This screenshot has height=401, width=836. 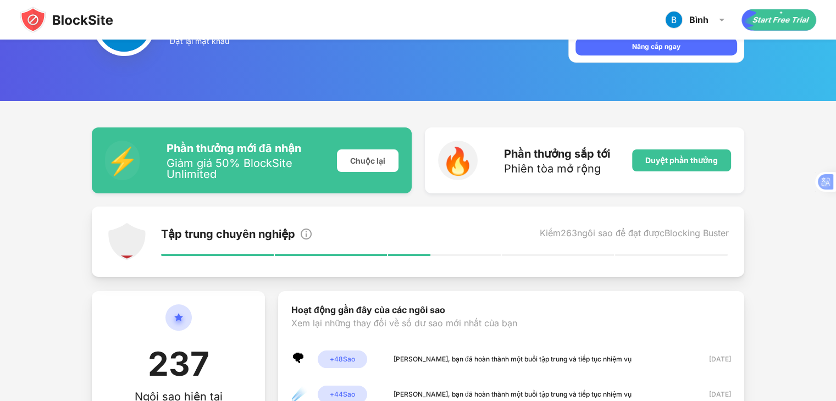 I want to click on font: Hoạt động gần đây của các ngôi sao, so click(x=368, y=310).